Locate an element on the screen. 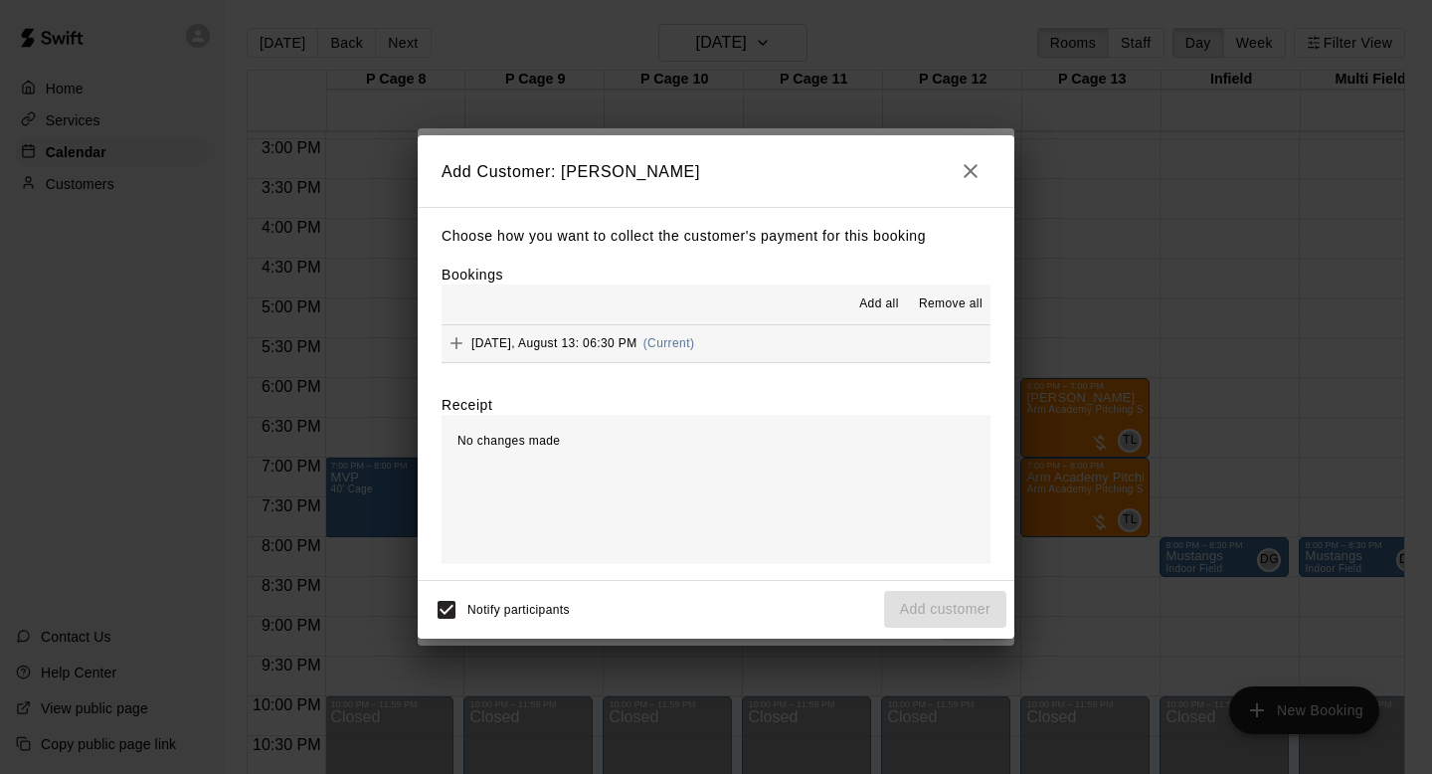  button: Remove all is located at coordinates (951, 304).